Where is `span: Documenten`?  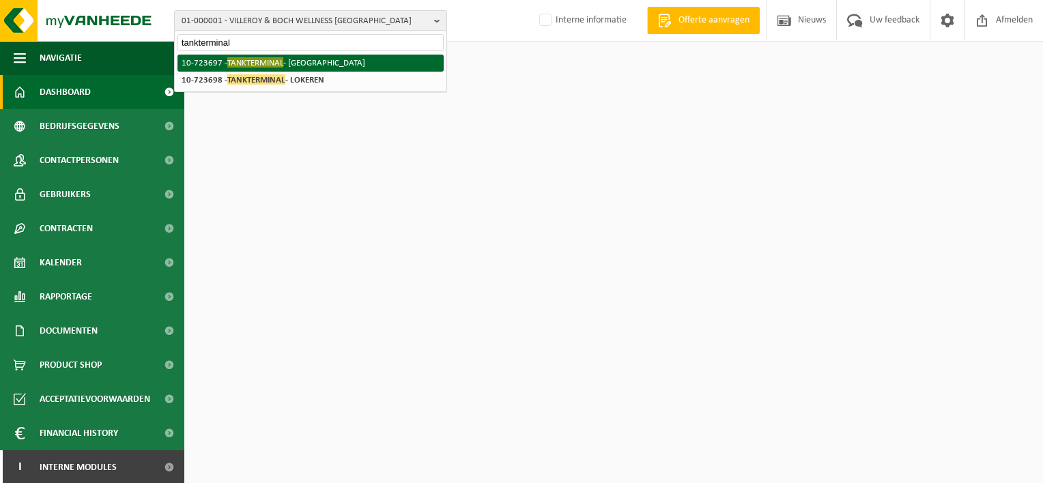
span: Documenten is located at coordinates (68, 331).